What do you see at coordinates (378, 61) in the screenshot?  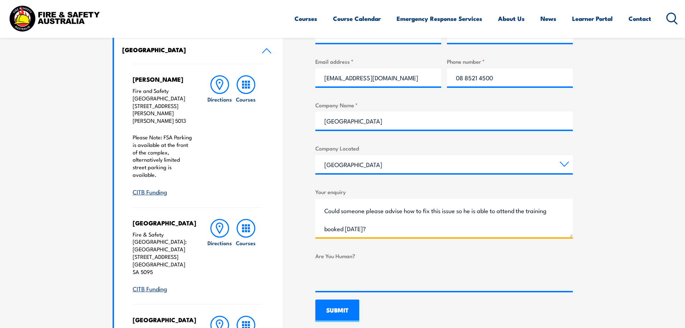 I see `label: Email address` at bounding box center [378, 61].